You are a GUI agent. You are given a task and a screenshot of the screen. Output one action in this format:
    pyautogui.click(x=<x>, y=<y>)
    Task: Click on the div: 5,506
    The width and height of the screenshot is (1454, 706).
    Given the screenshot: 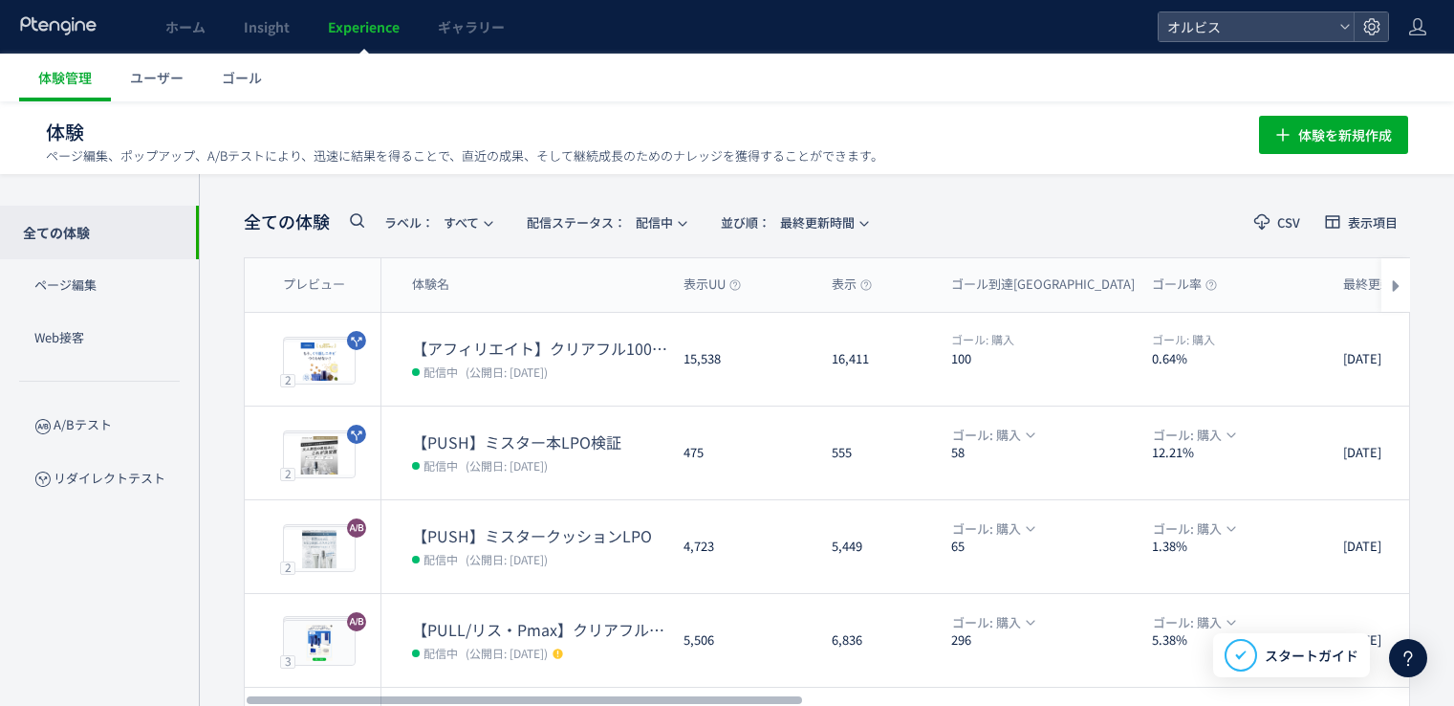 What is the action you would take?
    pyautogui.click(x=742, y=640)
    